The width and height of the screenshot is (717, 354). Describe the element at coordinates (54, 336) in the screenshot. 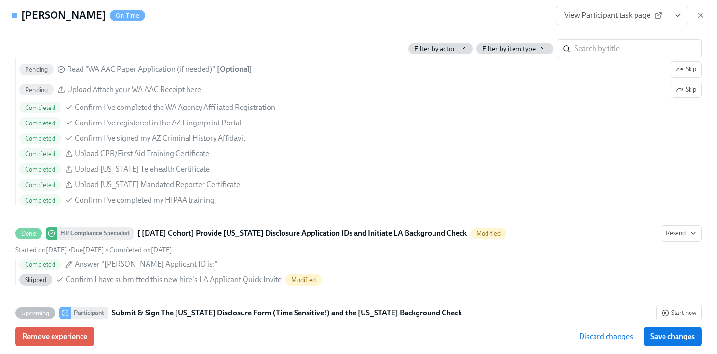

I see `span: Remove experience` at that location.